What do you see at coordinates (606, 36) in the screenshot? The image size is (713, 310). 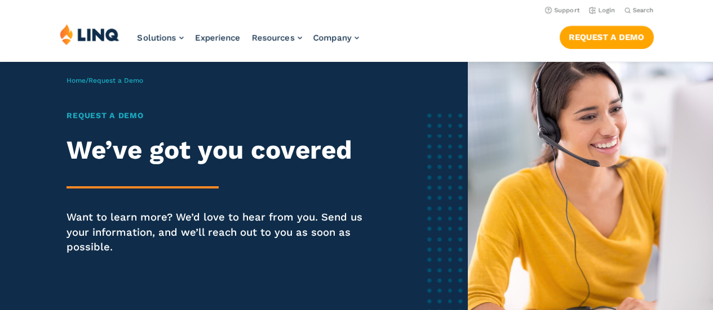 I see `nav: Button Navigation` at bounding box center [606, 36].